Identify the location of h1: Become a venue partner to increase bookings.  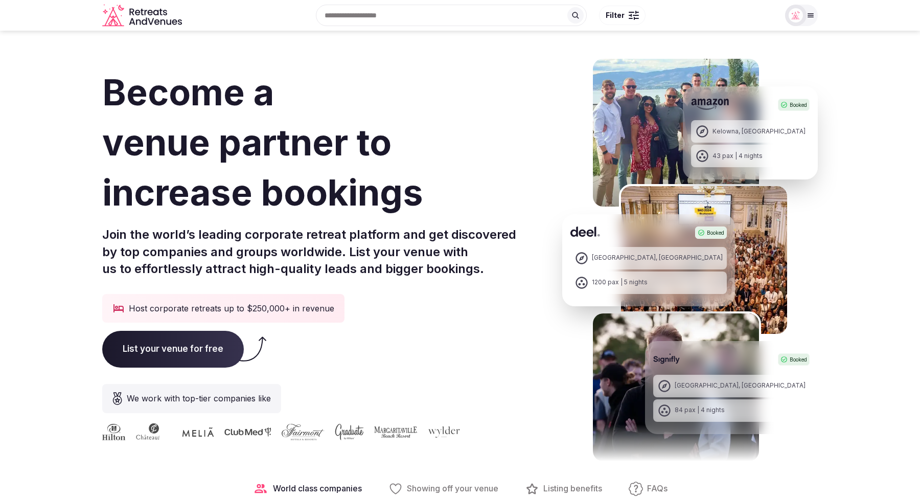
(309, 143).